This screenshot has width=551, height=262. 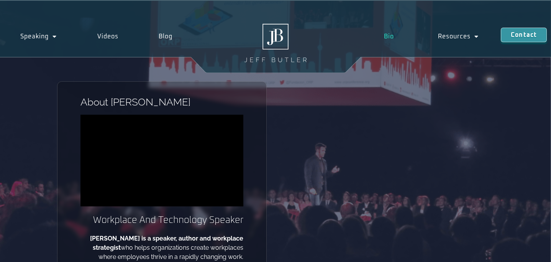 I want to click on p: who helps organizations create workplaces where employees thrive in a rapidly changing work., so click(x=162, y=248).